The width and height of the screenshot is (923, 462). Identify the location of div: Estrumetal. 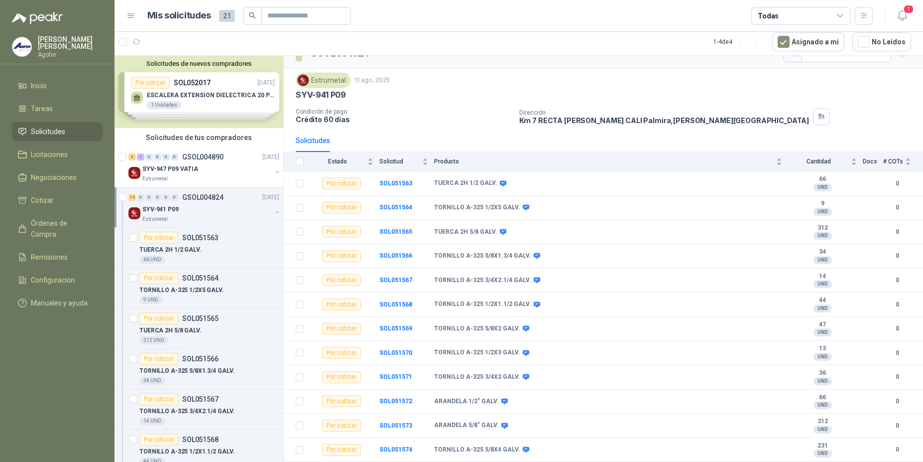
(323, 80).